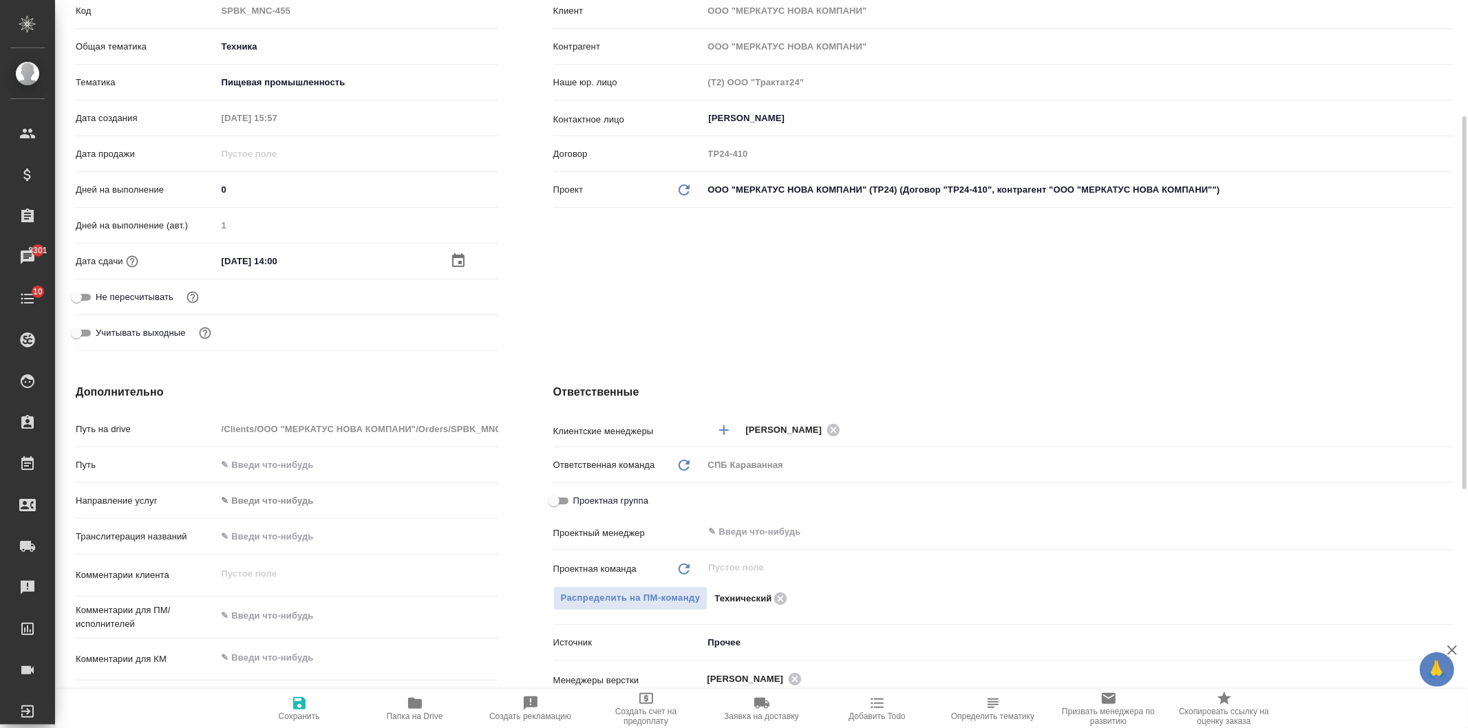 Image resolution: width=1468 pixels, height=728 pixels. What do you see at coordinates (146, 11) in the screenshot?
I see `p: Код` at bounding box center [146, 11].